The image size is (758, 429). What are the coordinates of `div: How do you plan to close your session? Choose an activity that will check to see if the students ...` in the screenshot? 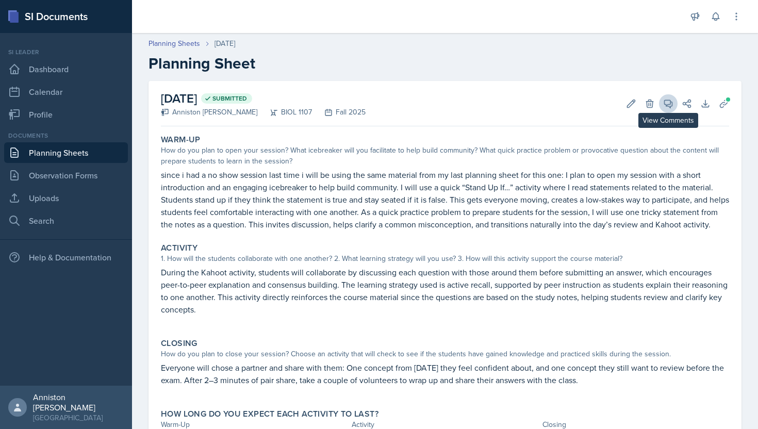 It's located at (445, 354).